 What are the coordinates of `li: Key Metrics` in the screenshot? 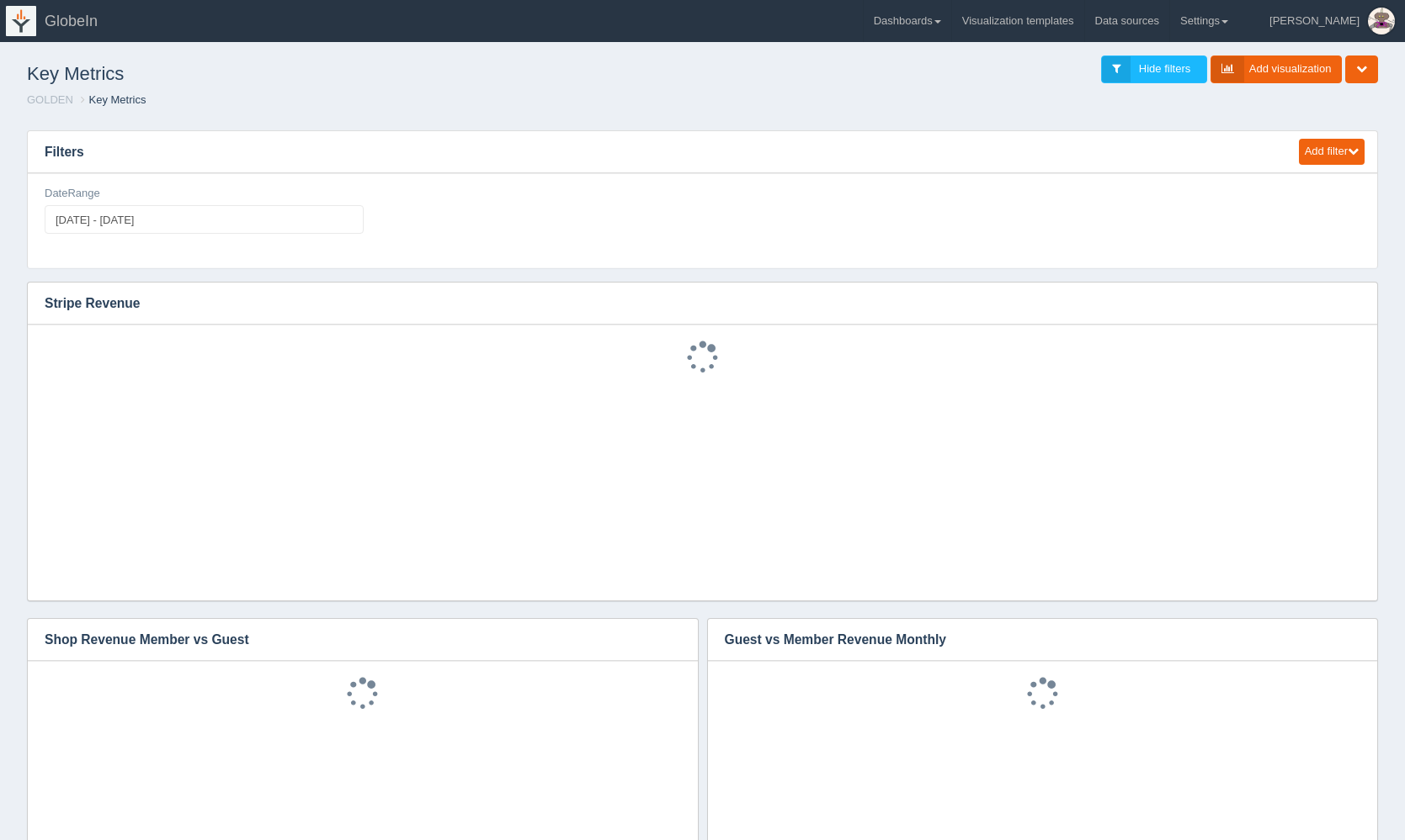 It's located at (112, 100).